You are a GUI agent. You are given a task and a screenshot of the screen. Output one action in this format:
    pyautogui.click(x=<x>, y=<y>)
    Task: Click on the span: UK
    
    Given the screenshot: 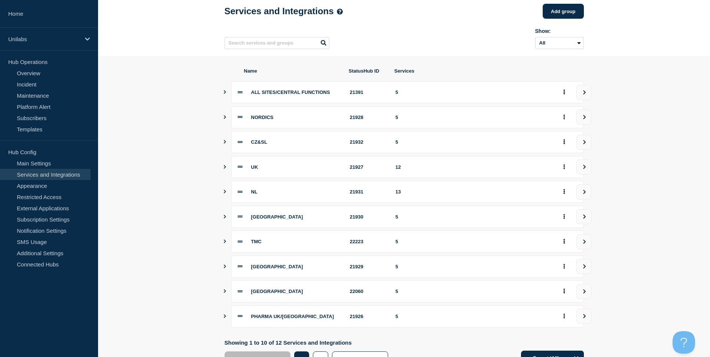 What is the action you would take?
    pyautogui.click(x=255, y=167)
    